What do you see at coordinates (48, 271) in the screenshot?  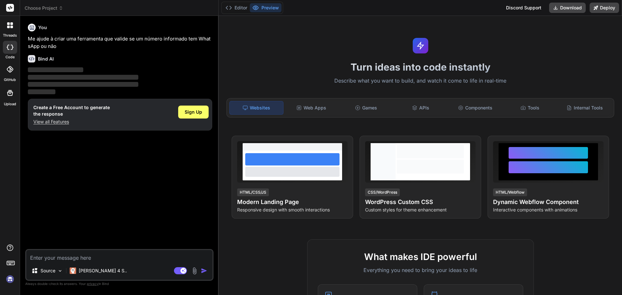 I see `p: Source` at bounding box center [48, 271].